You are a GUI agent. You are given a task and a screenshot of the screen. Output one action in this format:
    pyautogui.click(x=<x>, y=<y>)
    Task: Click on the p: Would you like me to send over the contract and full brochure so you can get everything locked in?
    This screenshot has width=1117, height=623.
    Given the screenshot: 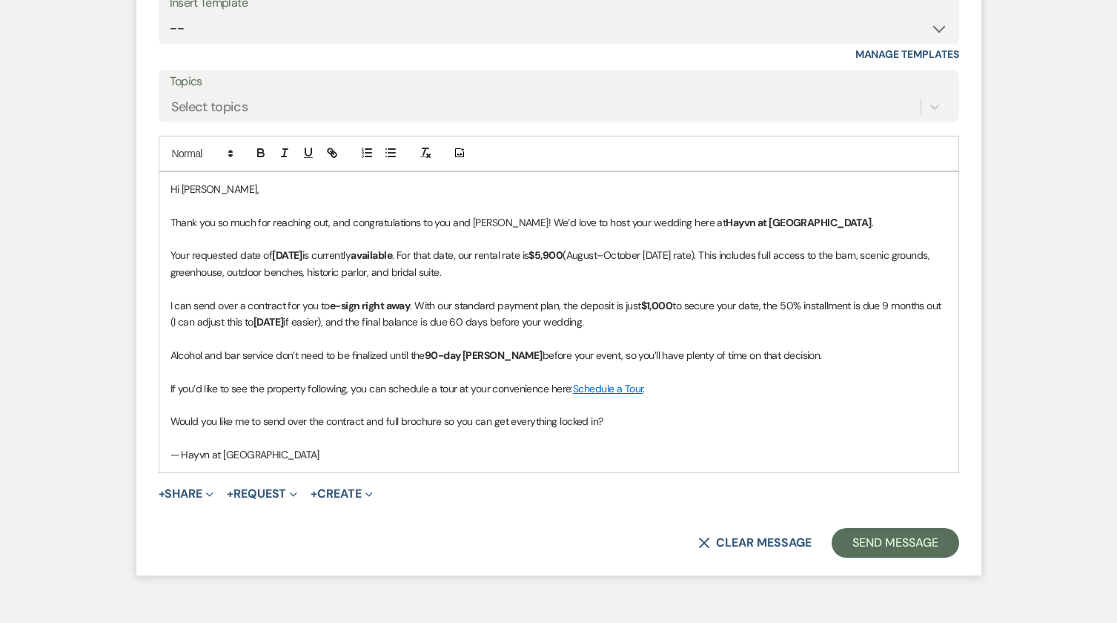 What is the action you would take?
    pyautogui.click(x=559, y=421)
    